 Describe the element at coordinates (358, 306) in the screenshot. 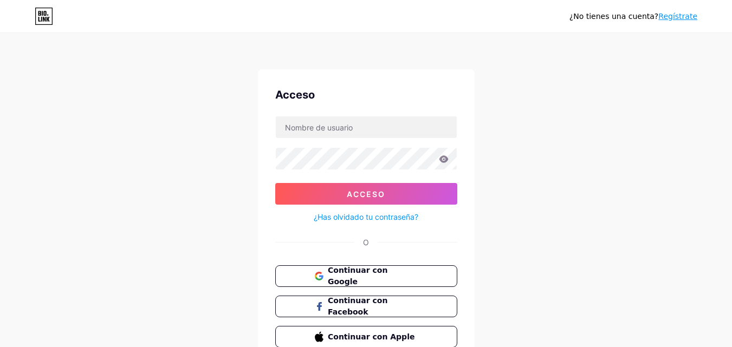

I see `font: Continuar con Facebook` at that location.